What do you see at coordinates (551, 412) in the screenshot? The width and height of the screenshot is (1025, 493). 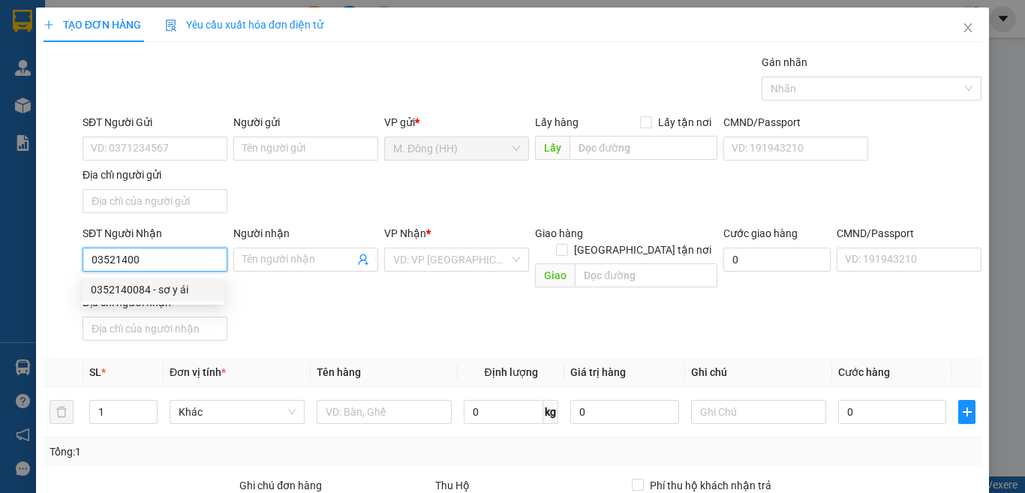 I see `span: kg` at bounding box center [551, 412].